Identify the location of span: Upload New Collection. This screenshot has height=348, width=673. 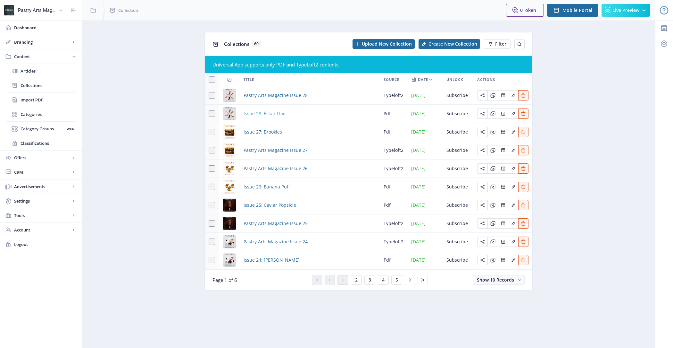
(387, 44).